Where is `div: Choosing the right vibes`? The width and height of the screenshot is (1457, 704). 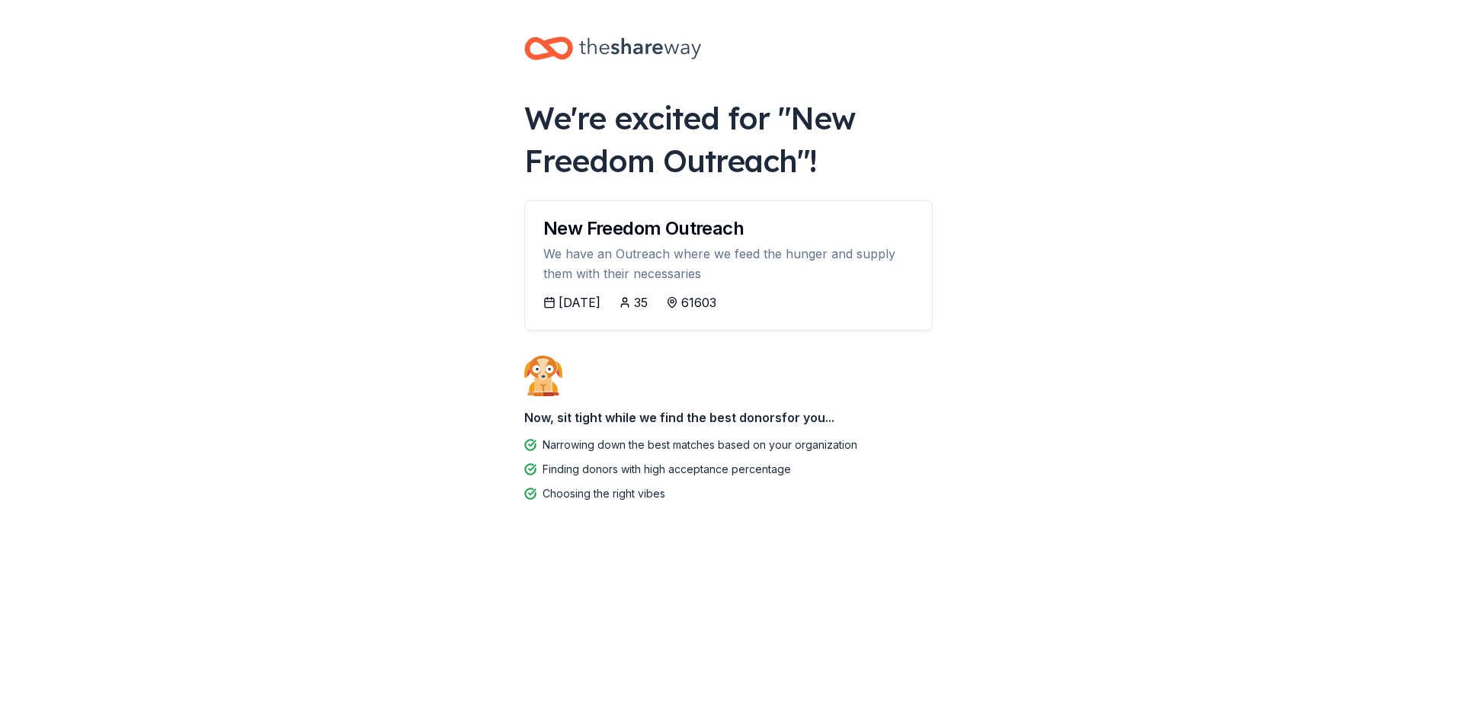
div: Choosing the right vibes is located at coordinates (603, 494).